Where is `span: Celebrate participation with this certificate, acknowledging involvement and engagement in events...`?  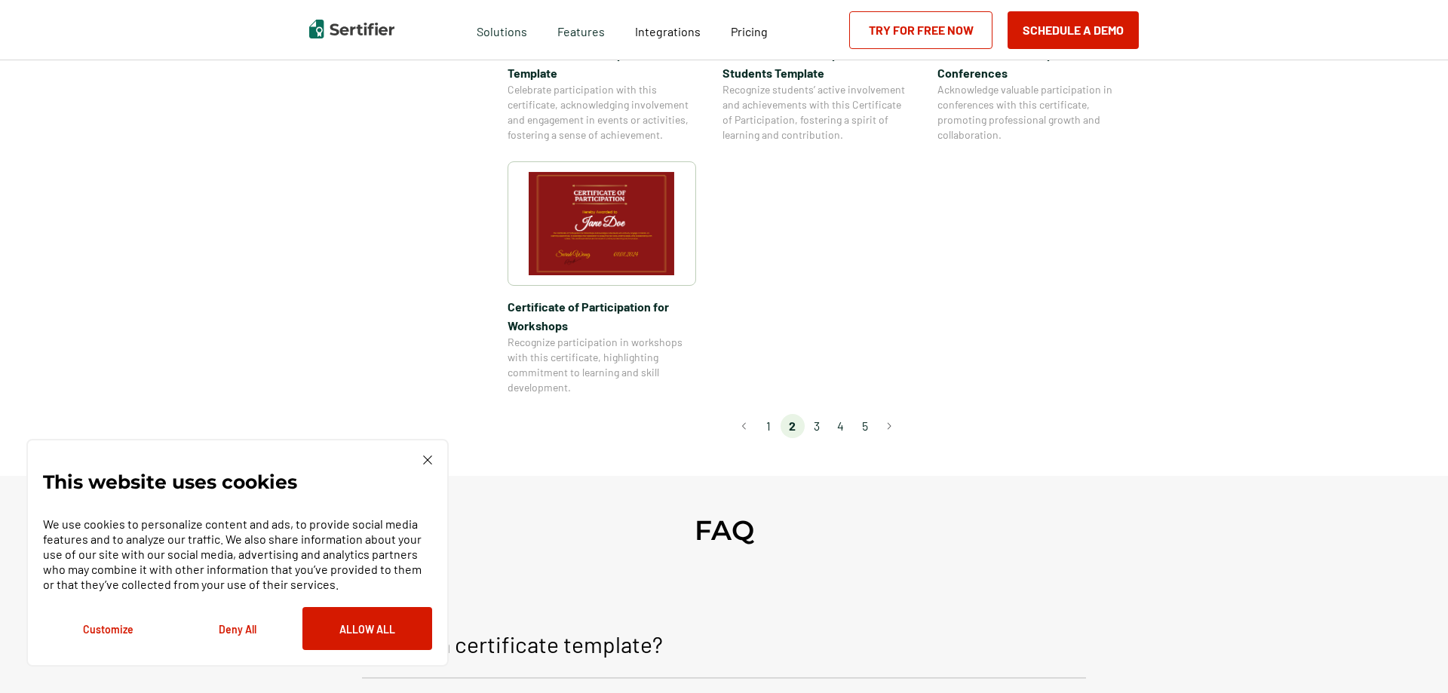 span: Celebrate participation with this certificate, acknowledging involvement and engagement in events... is located at coordinates (602, 112).